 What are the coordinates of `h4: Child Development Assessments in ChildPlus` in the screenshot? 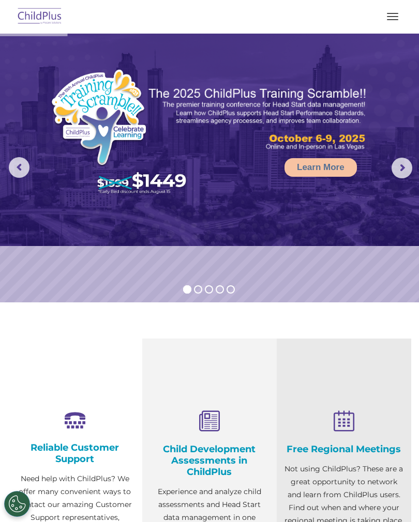 It's located at (209, 461).